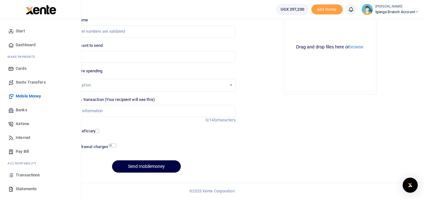 This screenshot has width=424, height=199. What do you see at coordinates (41, 163) in the screenshot?
I see `li: Ac` at bounding box center [41, 163].